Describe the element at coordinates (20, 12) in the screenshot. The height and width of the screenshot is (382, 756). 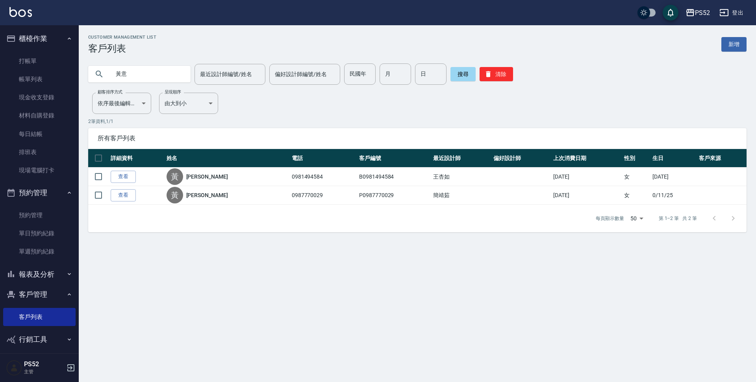
I see `img: Logo` at that location.